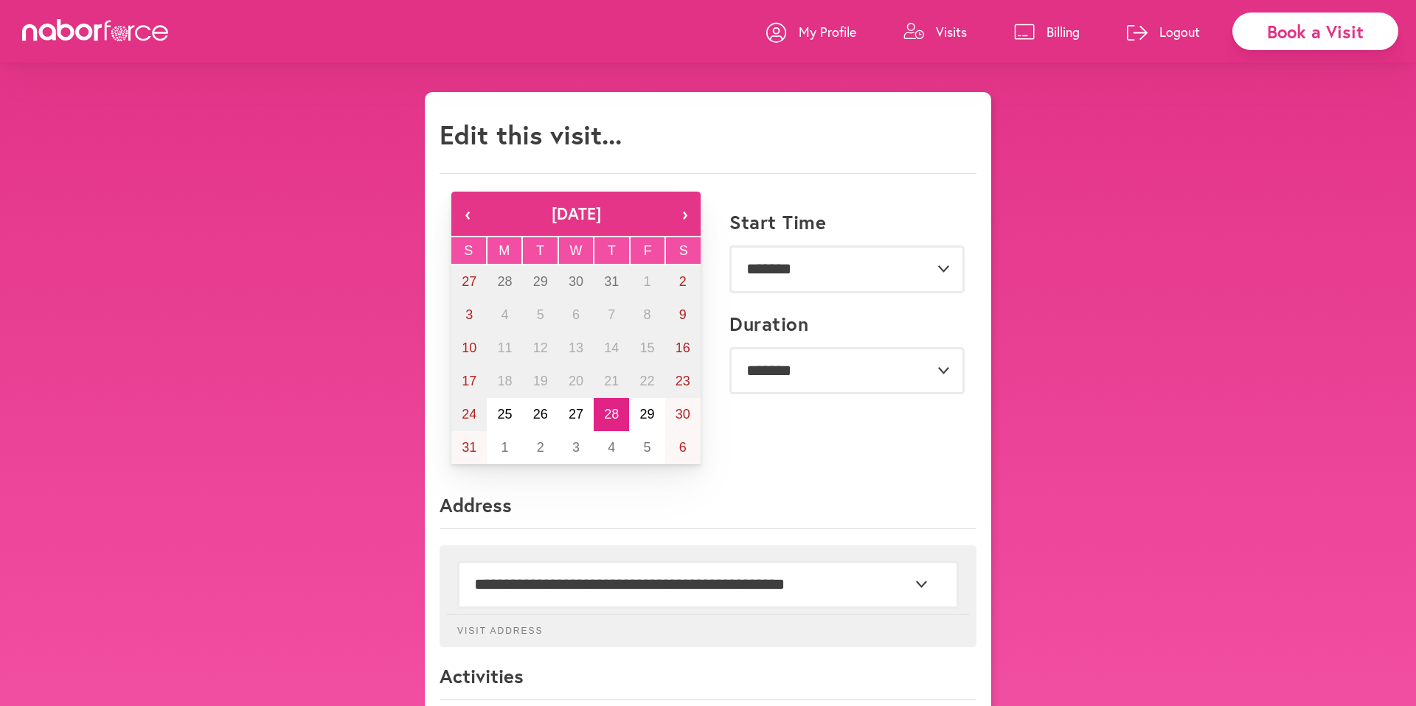  What do you see at coordinates (504, 414) in the screenshot?
I see `abbr: August 25, 2025` at bounding box center [504, 414].